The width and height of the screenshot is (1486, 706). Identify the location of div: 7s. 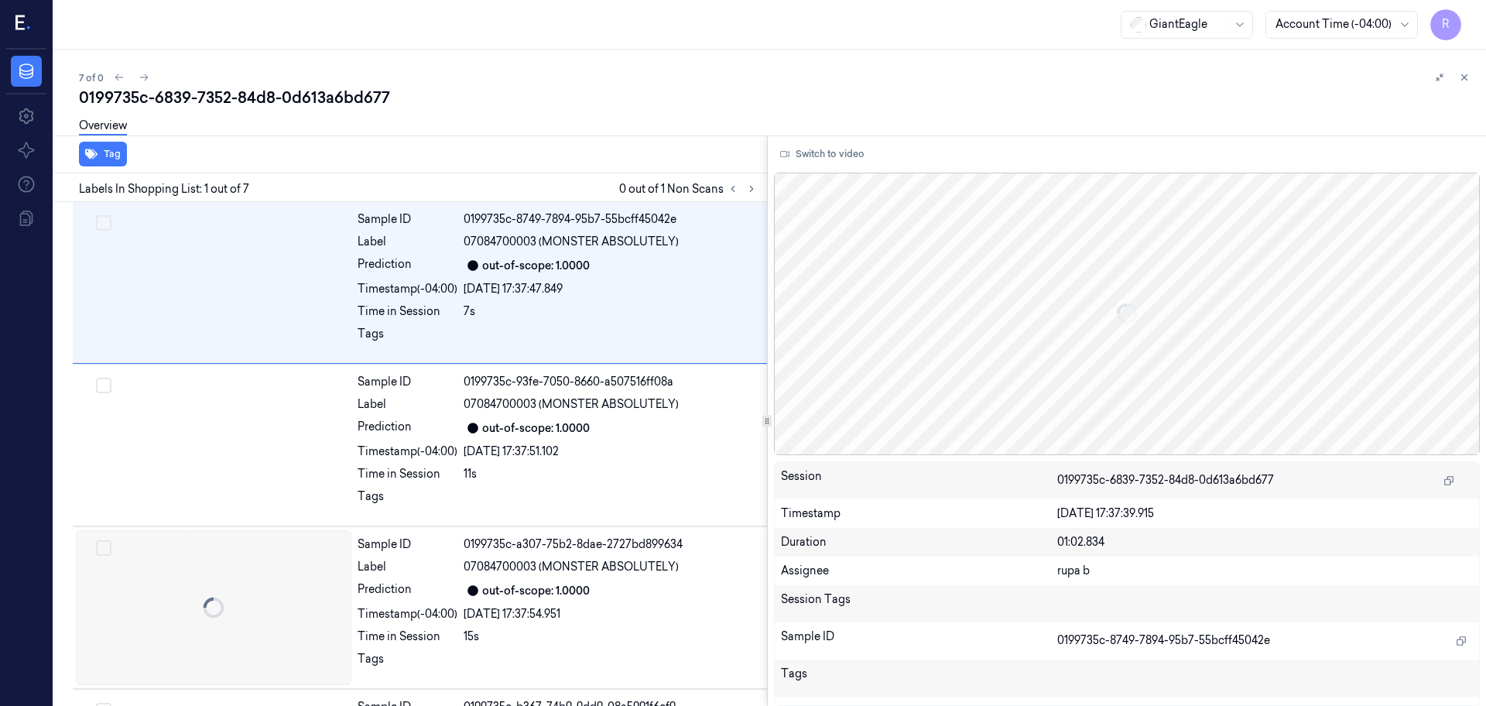
(611, 311).